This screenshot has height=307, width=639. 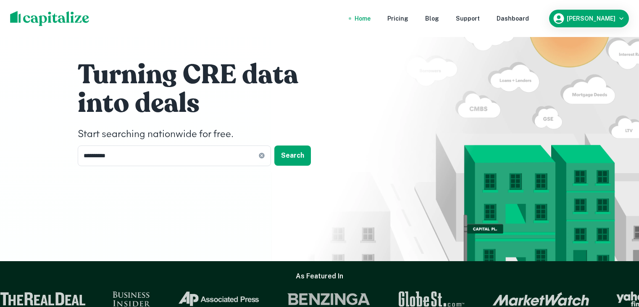 What do you see at coordinates (292, 155) in the screenshot?
I see `button: Search` at bounding box center [292, 155].